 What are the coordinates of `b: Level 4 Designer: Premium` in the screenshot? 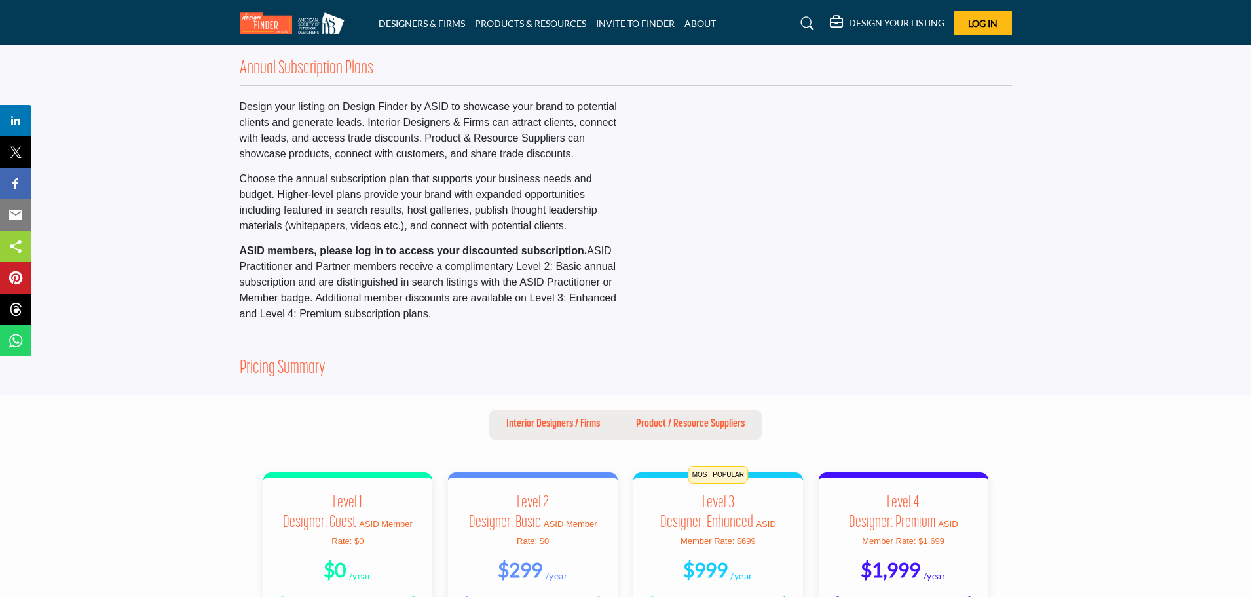 It's located at (892, 512).